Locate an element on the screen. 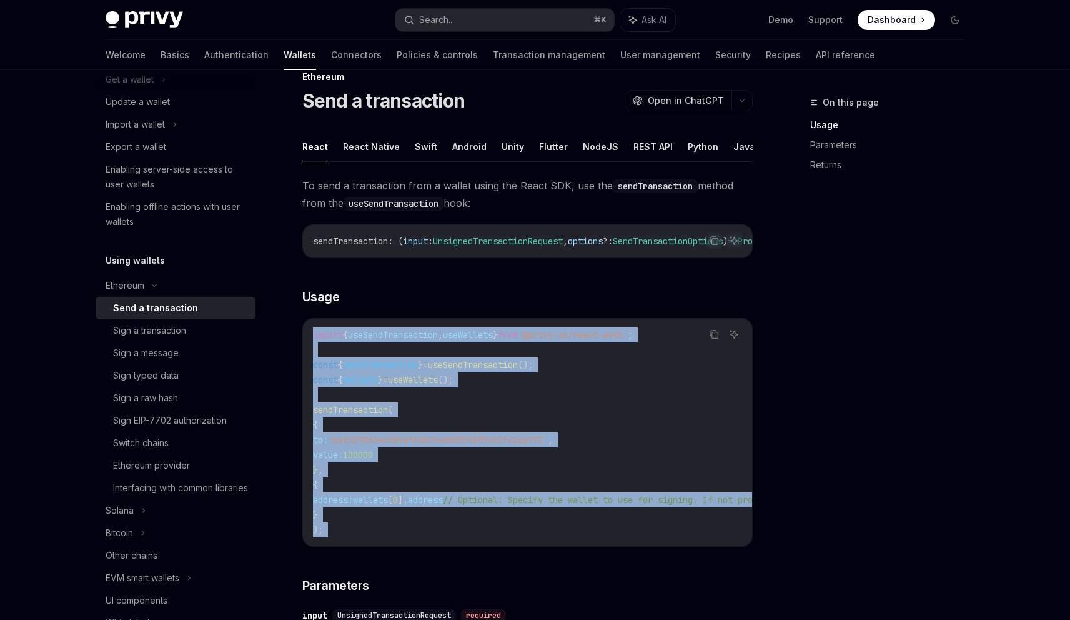 This screenshot has height=620, width=1070. a: Usage is located at coordinates (893, 125).